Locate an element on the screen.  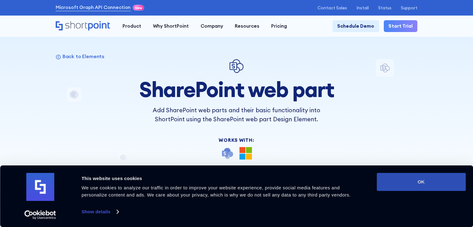
img: logo is located at coordinates (40, 187).